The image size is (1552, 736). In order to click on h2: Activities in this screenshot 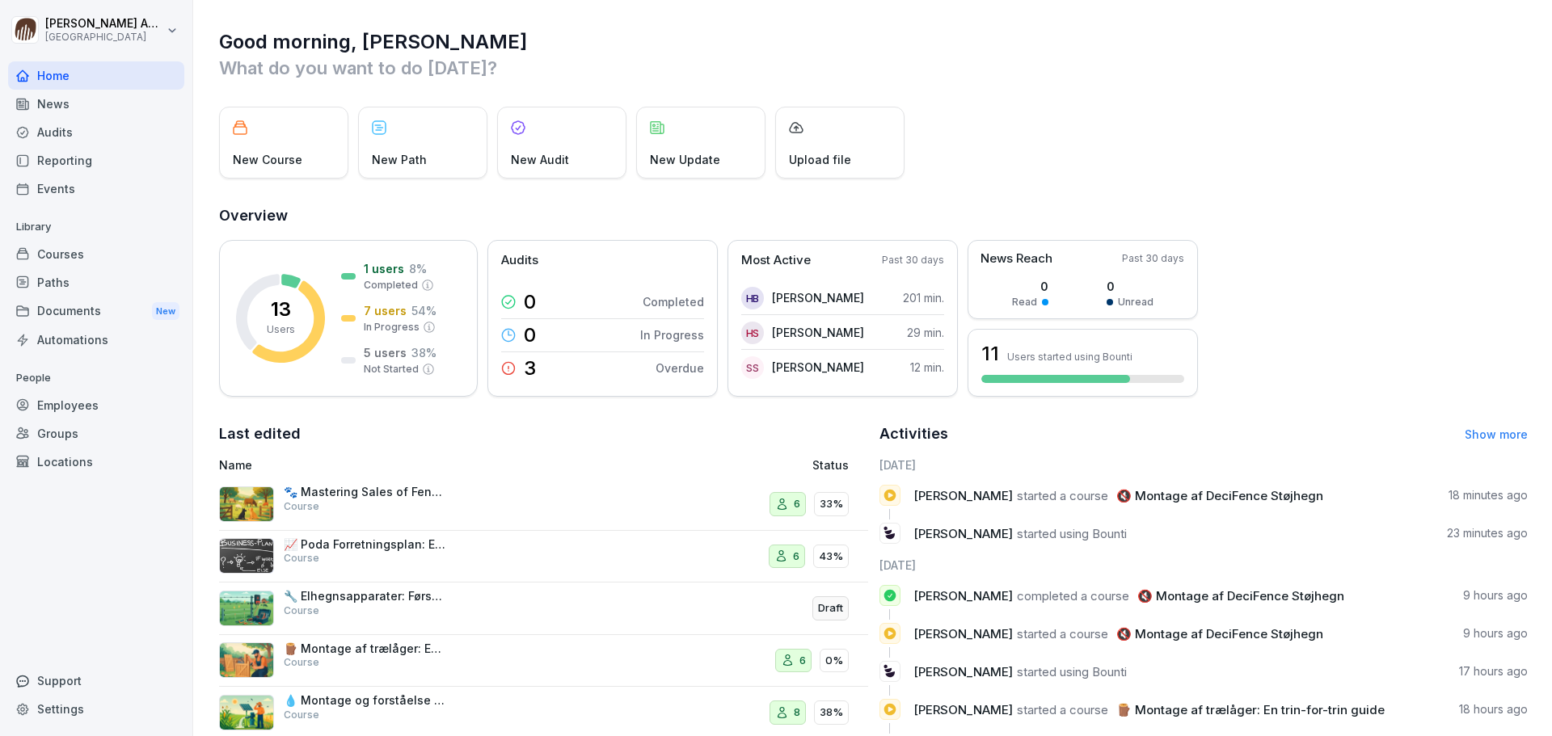, I will do `click(913, 434)`.